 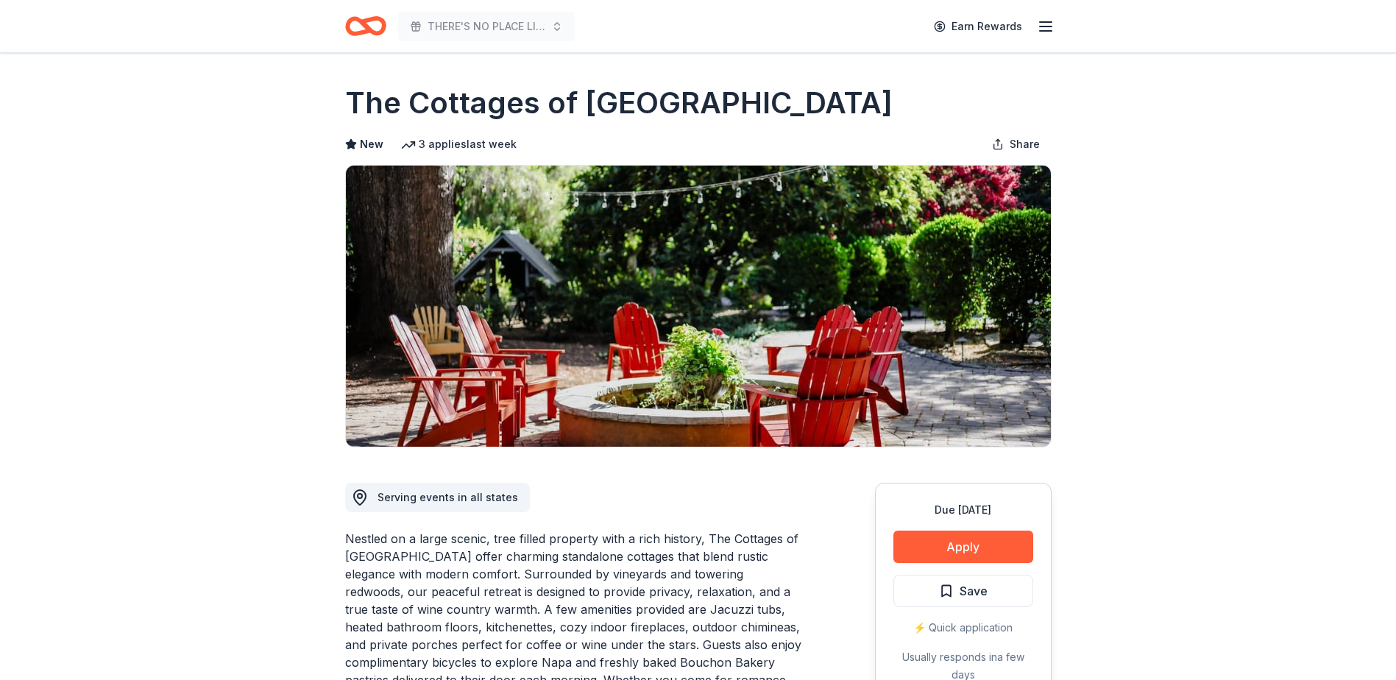 What do you see at coordinates (366, 26) in the screenshot?
I see `a: Home` at bounding box center [366, 26].